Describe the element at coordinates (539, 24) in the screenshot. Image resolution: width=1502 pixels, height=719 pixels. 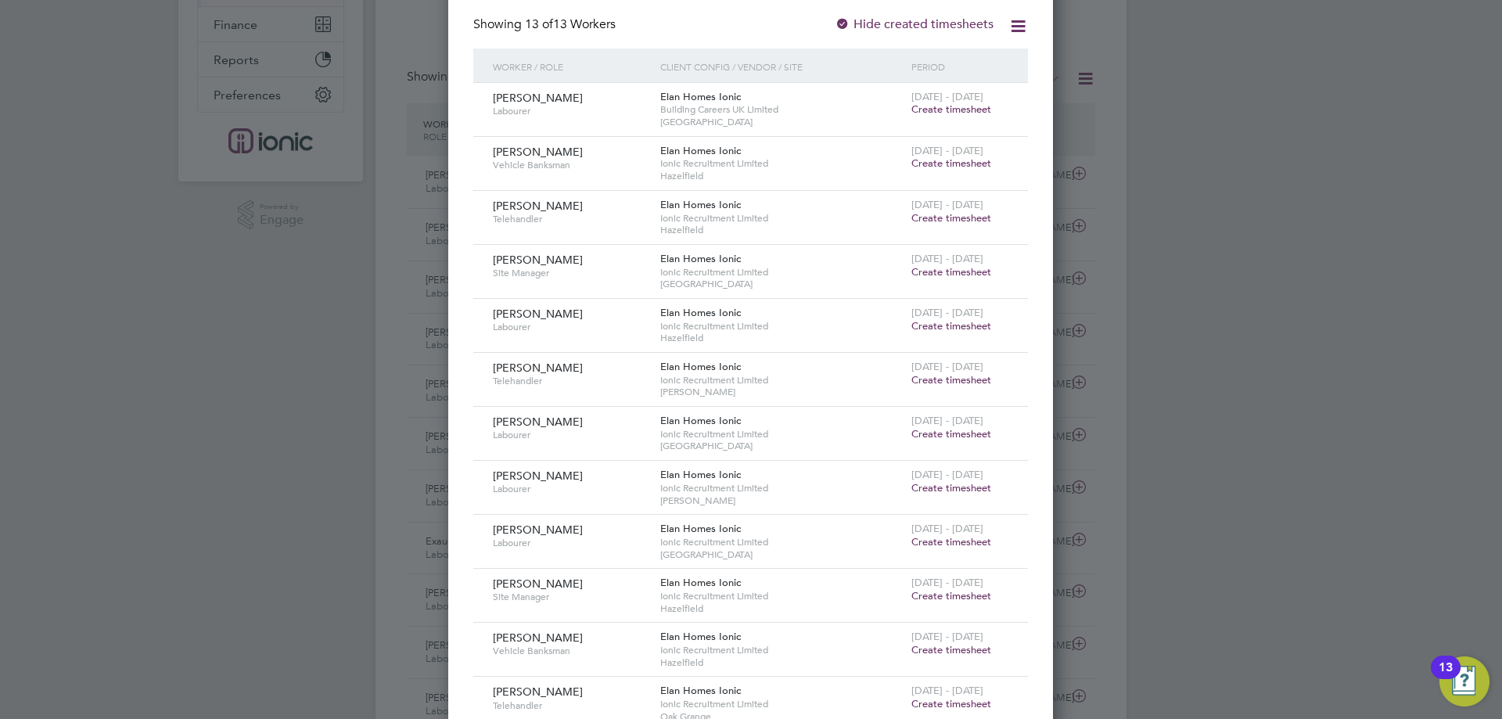
I see `span: 13 of` at that location.